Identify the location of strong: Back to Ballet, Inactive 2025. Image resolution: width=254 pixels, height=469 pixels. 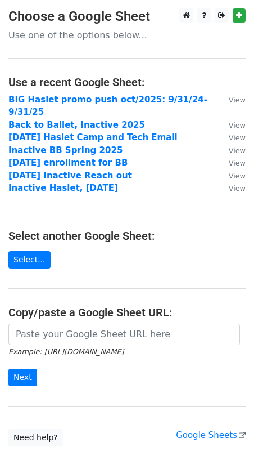
(77, 125).